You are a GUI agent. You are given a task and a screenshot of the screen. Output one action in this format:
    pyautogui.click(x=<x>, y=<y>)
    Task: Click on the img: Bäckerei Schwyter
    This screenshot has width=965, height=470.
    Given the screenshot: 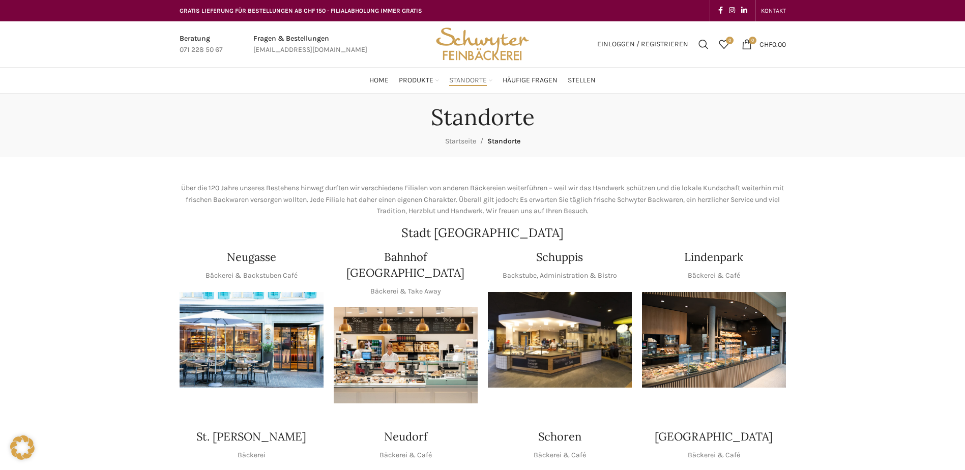 What is the action you would take?
    pyautogui.click(x=482, y=44)
    